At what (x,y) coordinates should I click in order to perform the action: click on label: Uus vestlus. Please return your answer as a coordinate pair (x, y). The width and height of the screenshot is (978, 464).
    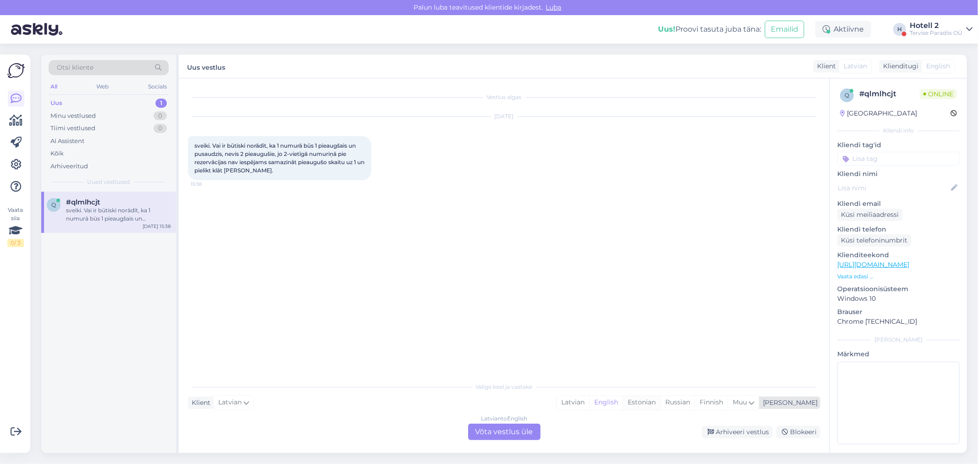
    Looking at the image, I should click on (206, 66).